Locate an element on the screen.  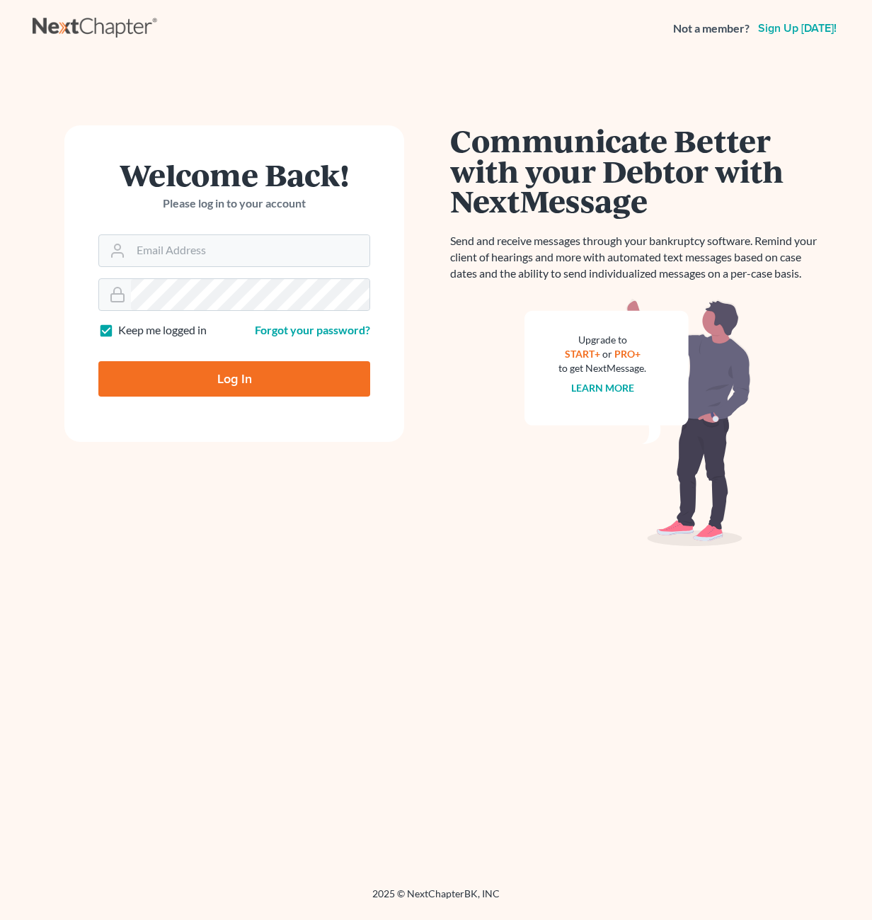
h1: Communicate Better with your Debtor with NextMessage is located at coordinates (638, 171).